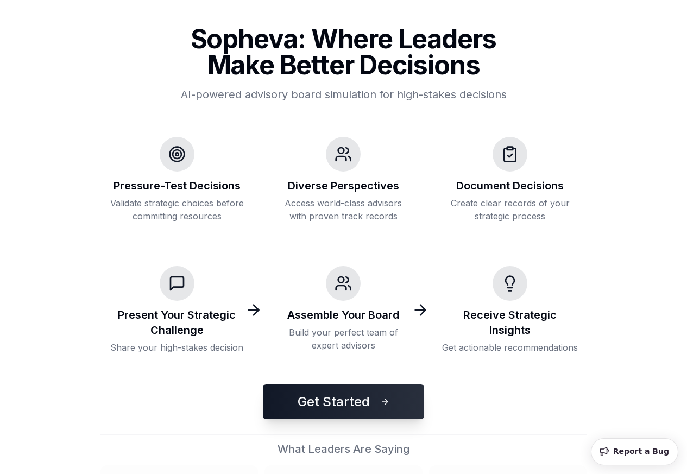 The width and height of the screenshot is (687, 474). Describe the element at coordinates (177, 323) in the screenshot. I see `h3: Present Your Strategic Challenge` at that location.